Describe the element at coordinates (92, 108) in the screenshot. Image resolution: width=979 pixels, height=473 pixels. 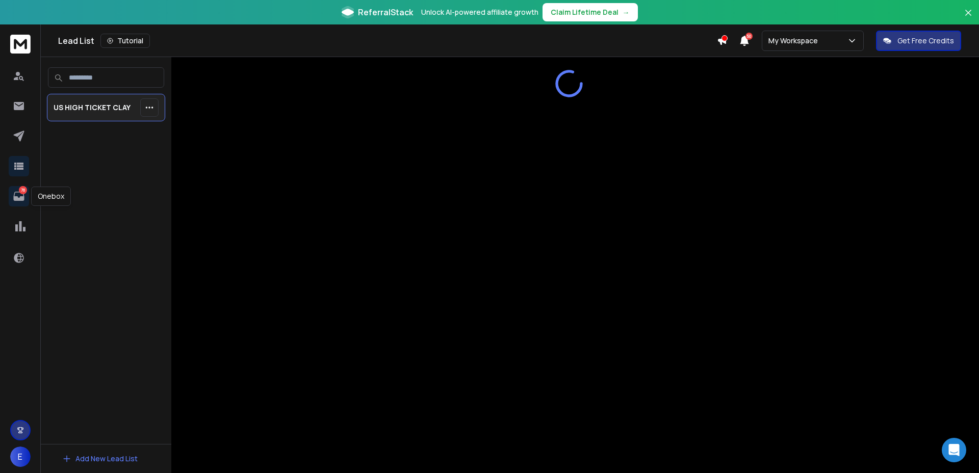
I see `p: US HIGH TICKET CLAY` at that location.